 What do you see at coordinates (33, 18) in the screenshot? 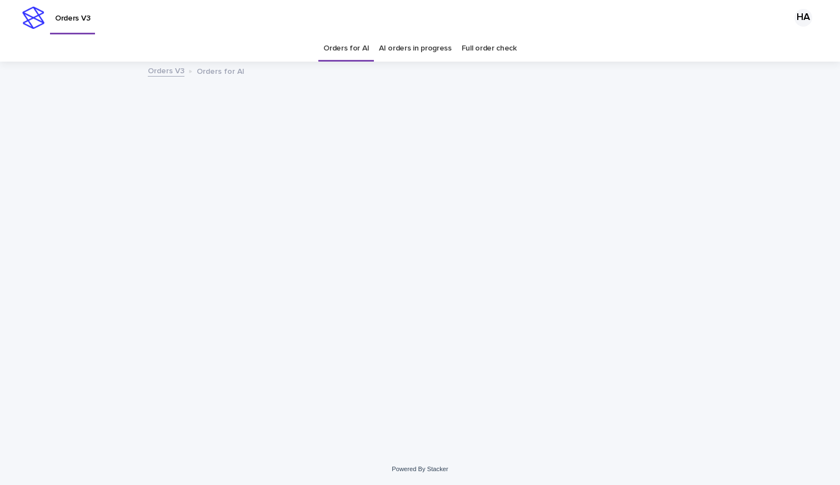
I see `img: stacker-logo-s-only.png` at bounding box center [33, 18].